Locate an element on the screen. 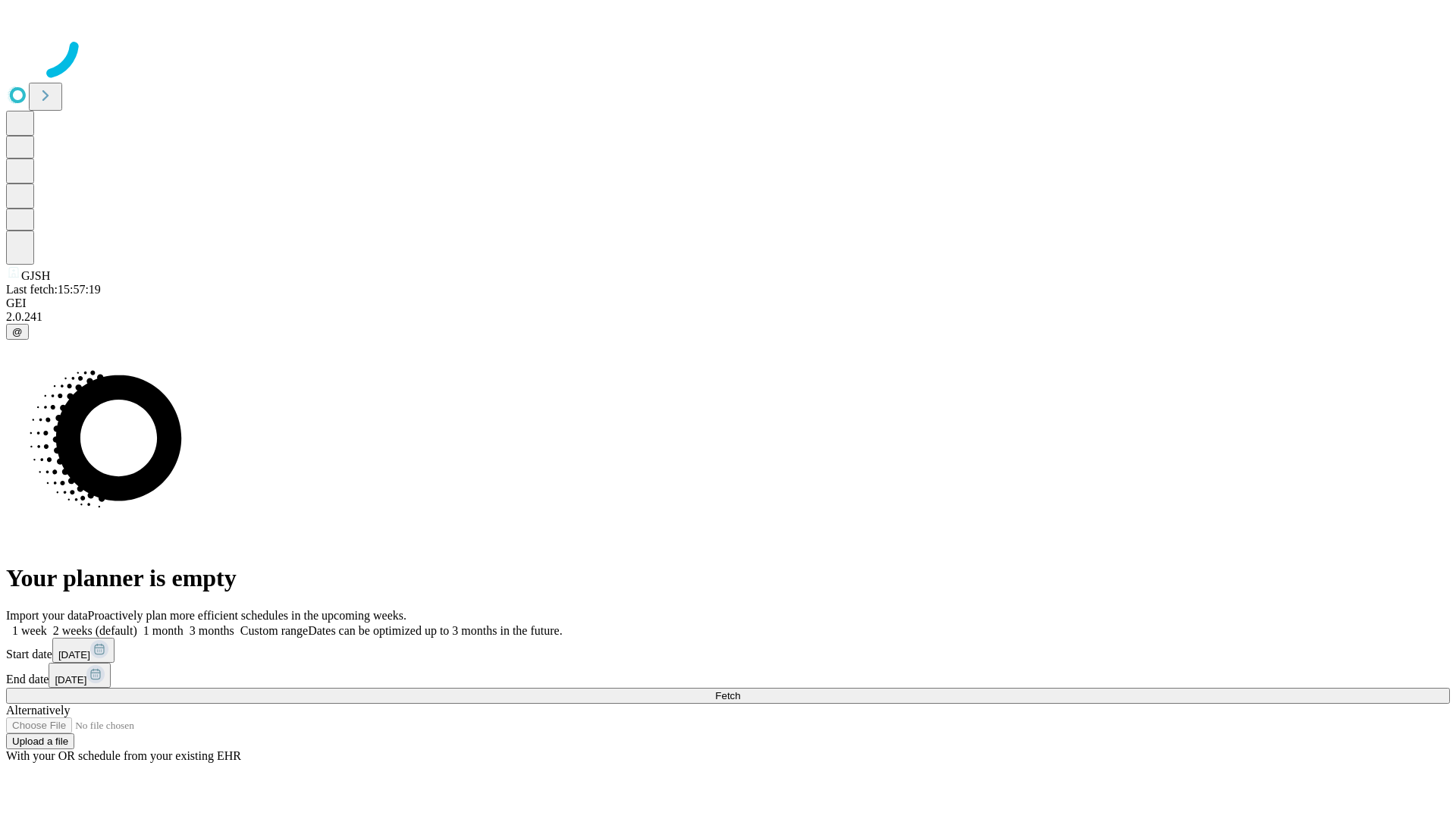  span: With your OR schedule from your existing EHR is located at coordinates (123, 755).